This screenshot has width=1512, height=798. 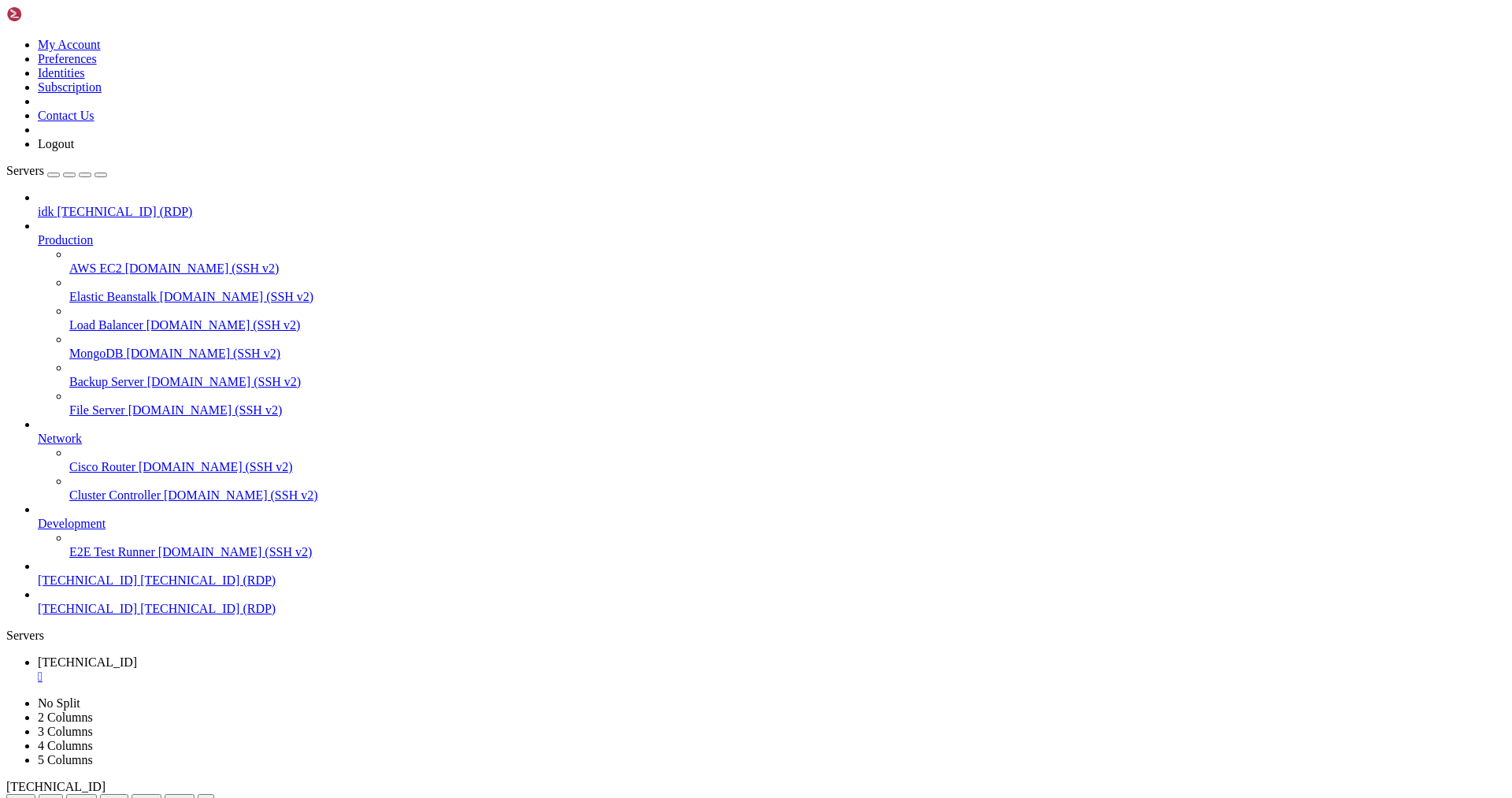 What do you see at coordinates (95, 267) in the screenshot?
I see `span: AWS EC2` at bounding box center [95, 267].